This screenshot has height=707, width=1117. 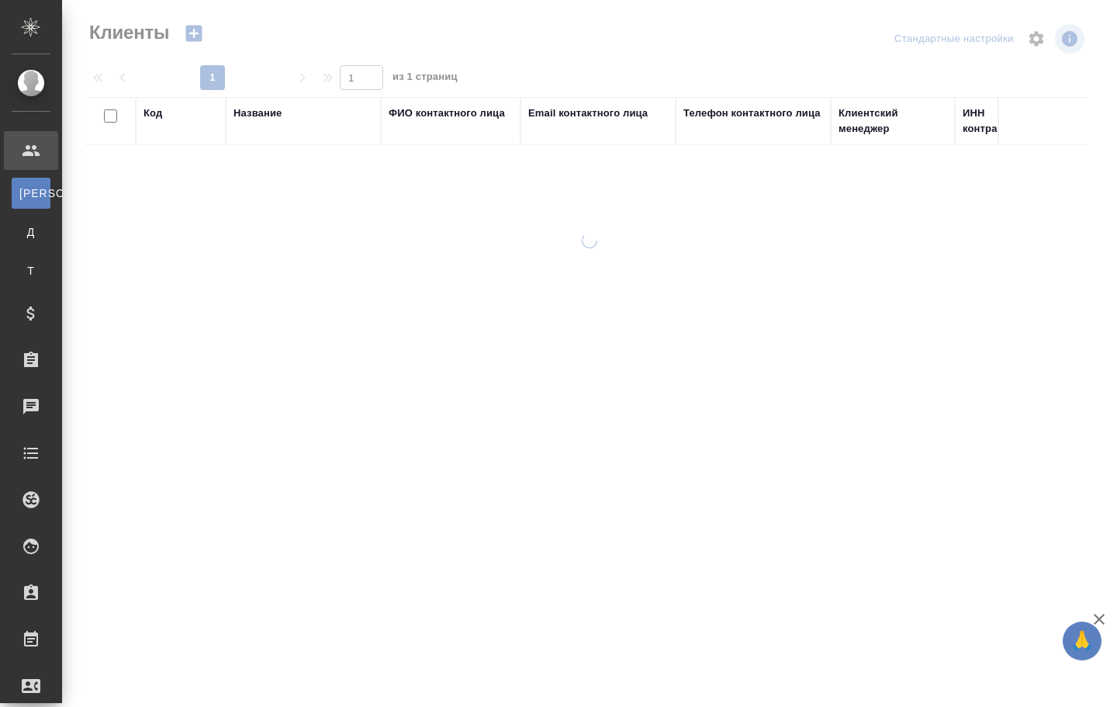 What do you see at coordinates (31, 232) in the screenshot?
I see `span: Д` at bounding box center [31, 232].